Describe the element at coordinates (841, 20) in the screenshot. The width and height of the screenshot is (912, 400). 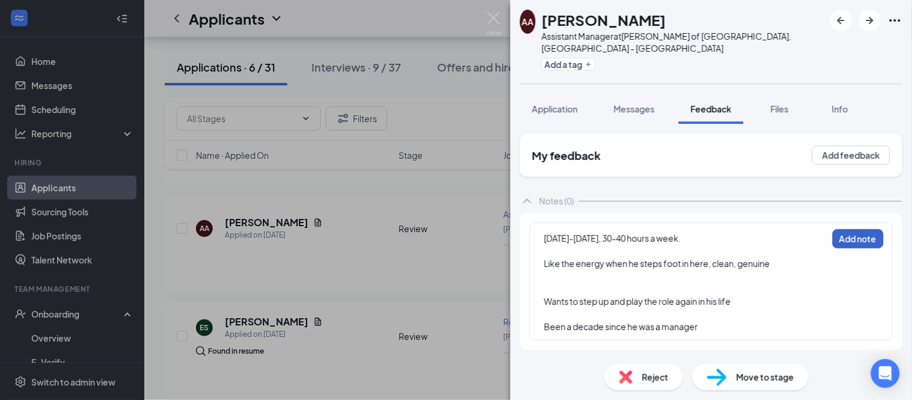
I see `button: ArrowLeftNew` at that location.